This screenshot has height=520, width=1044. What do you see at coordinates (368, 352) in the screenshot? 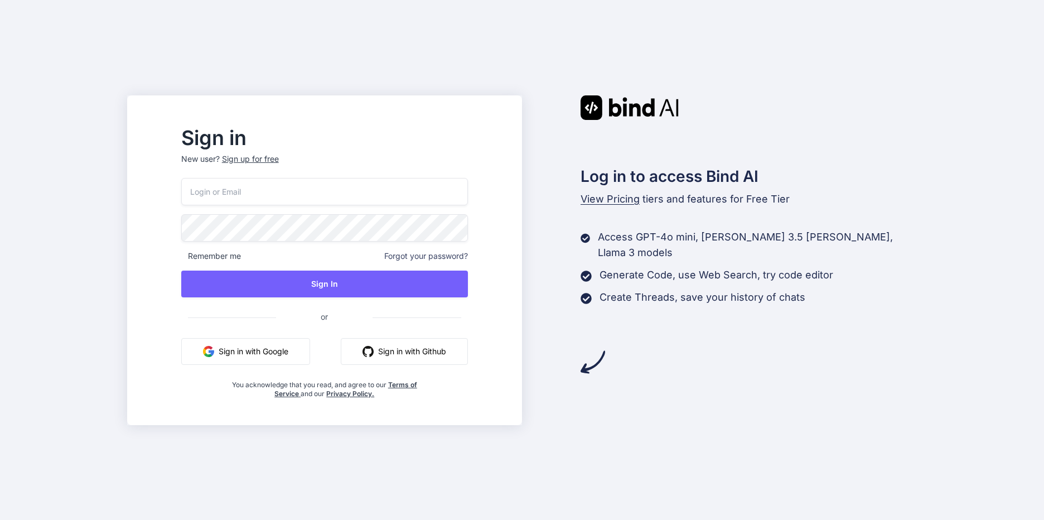
I see `img: github` at bounding box center [368, 352].